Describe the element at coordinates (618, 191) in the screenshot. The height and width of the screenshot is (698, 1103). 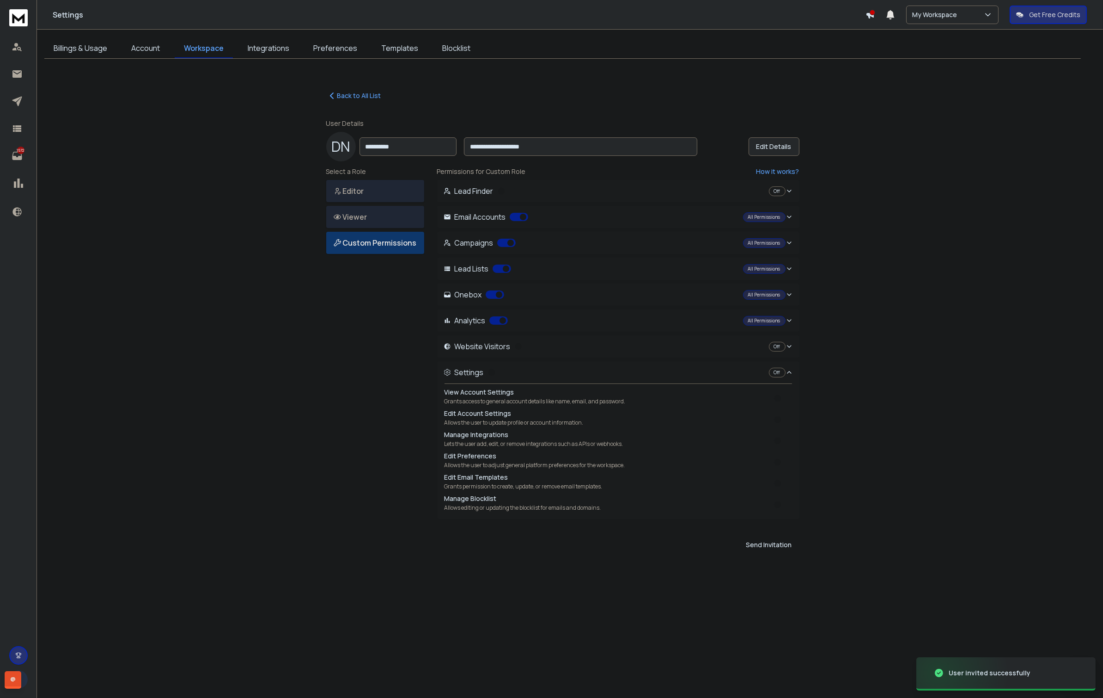
I see `button: Lead Finder Off` at that location.